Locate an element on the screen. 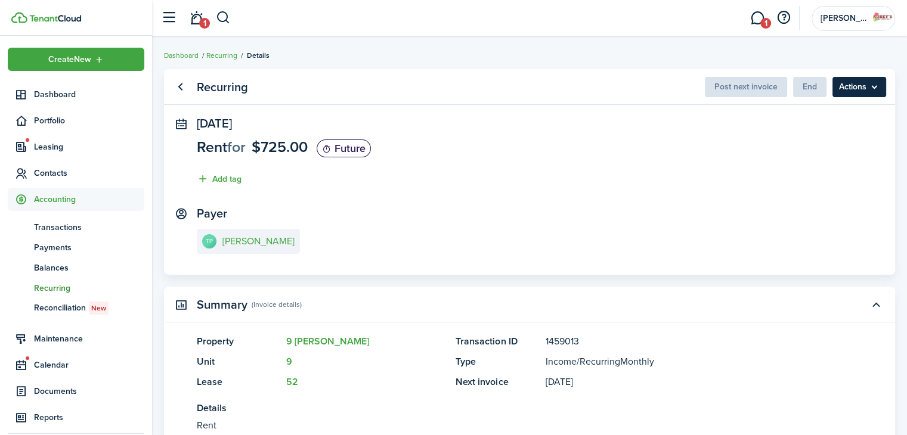 This screenshot has width=907, height=435. span: for is located at coordinates (236, 147).